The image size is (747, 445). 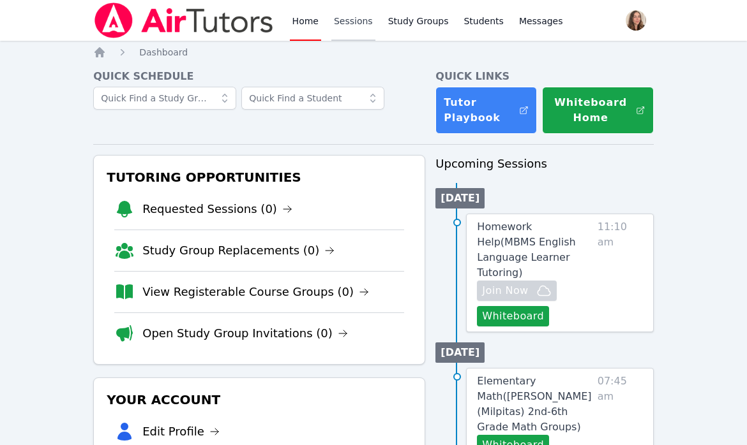 I want to click on span: 11:10 am, so click(x=620, y=273).